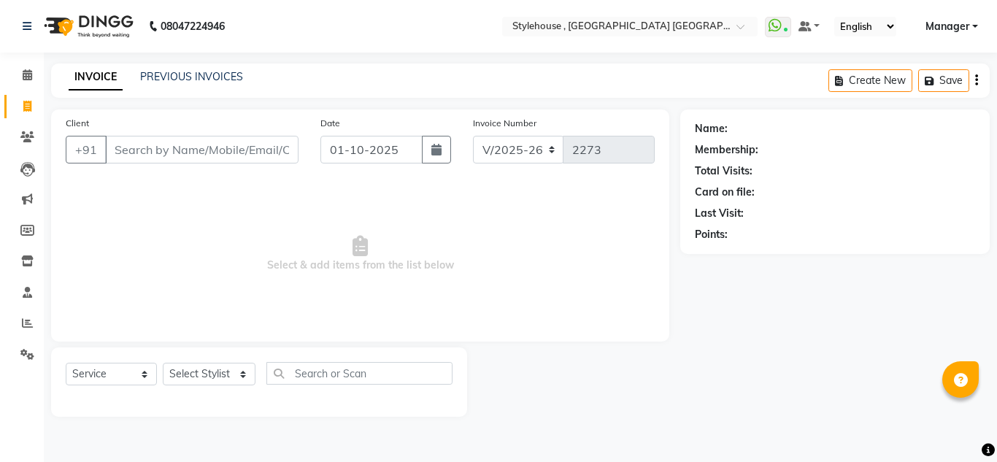 This screenshot has height=462, width=997. I want to click on b: 08047224946, so click(193, 26).